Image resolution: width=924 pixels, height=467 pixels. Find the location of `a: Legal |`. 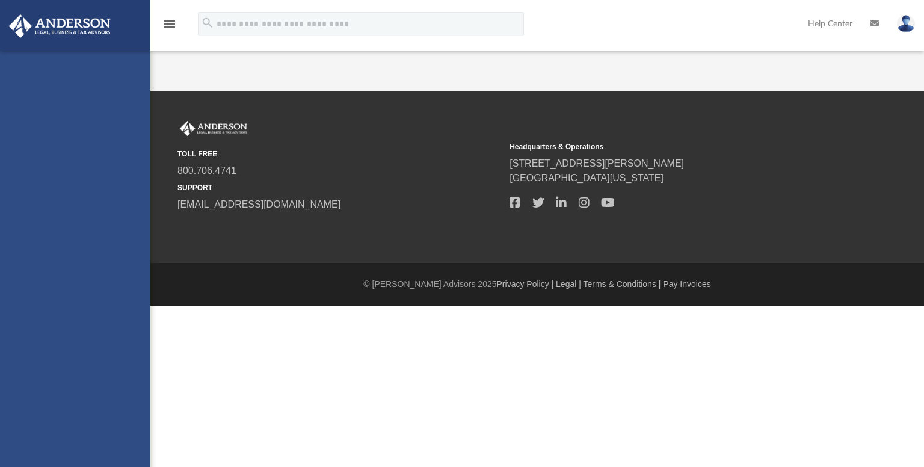

a: Legal | is located at coordinates (568, 284).